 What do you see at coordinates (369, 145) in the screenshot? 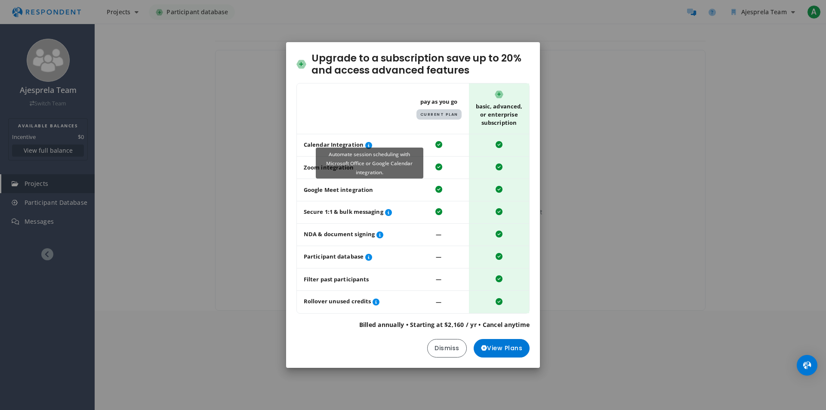
I see `button: Automate session scheduling with Microsoft Office or Google Calendar integration.` at bounding box center [369, 145].